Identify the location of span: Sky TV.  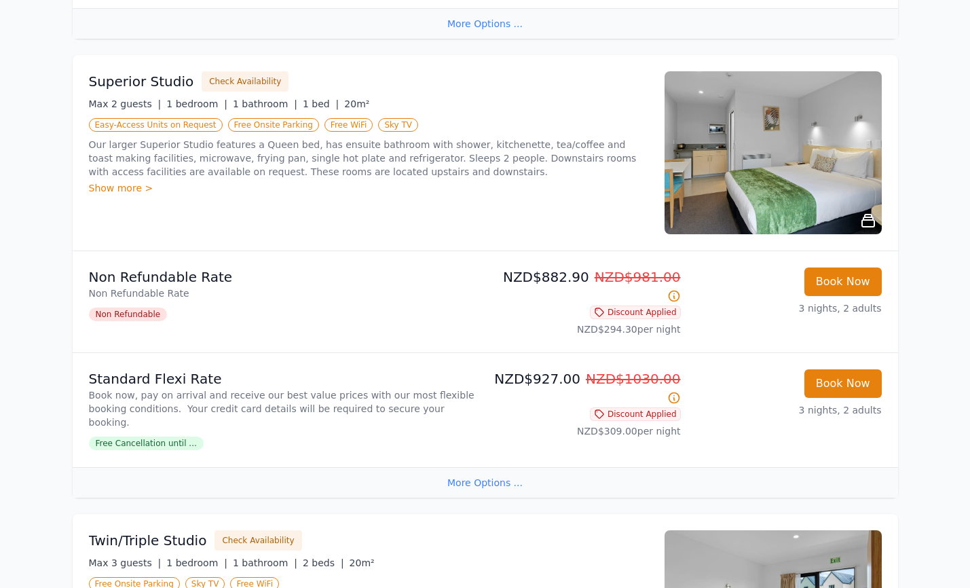
(398, 125).